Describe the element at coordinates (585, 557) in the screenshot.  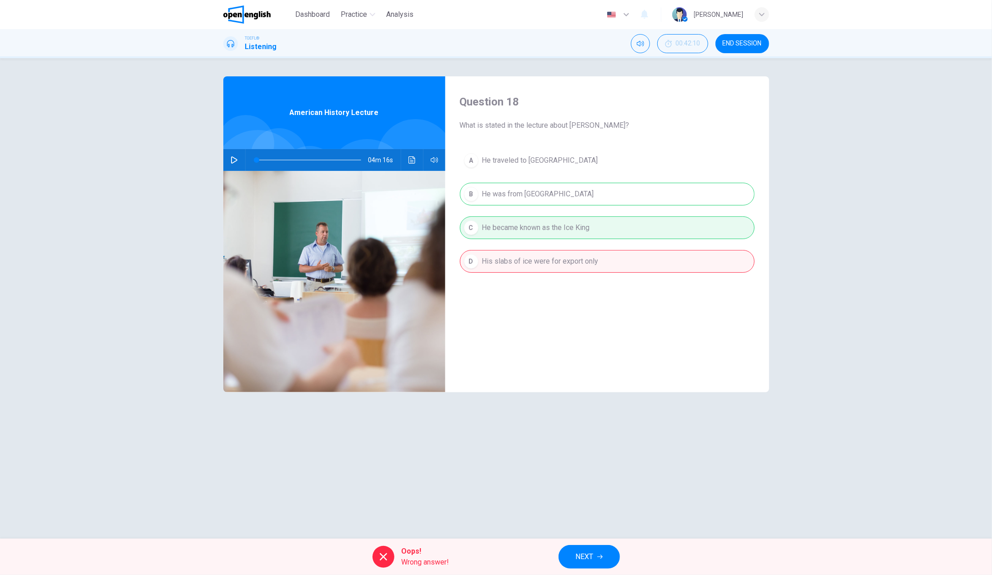
I see `span: NEXT` at that location.